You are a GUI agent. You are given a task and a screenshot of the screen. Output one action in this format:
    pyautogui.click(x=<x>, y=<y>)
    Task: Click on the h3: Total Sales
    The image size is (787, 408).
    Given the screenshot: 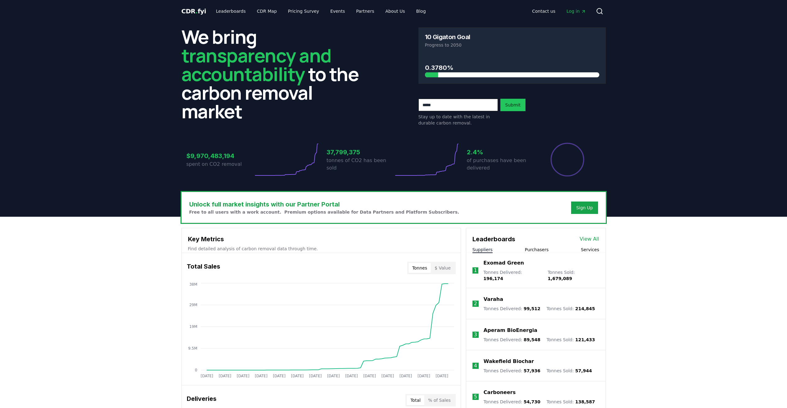 What is the action you would take?
    pyautogui.click(x=203, y=268)
    